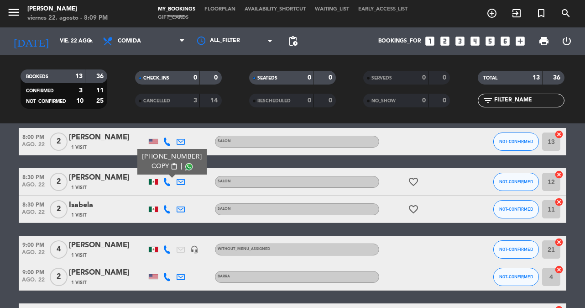 This screenshot has height=308, width=585. Describe the element at coordinates (544, 41) in the screenshot. I see `span: print` at that location.